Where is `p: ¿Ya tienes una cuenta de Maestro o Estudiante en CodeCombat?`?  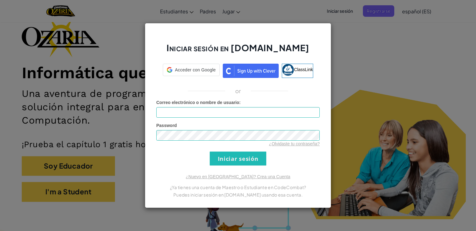
p: ¿Ya tienes una cuenta de Maestro o Estudiante en CodeCombat? is located at coordinates (238, 187).